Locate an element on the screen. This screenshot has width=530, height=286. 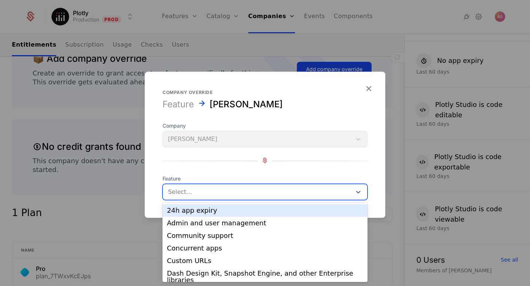
div: Feature is located at coordinates (178, 104).